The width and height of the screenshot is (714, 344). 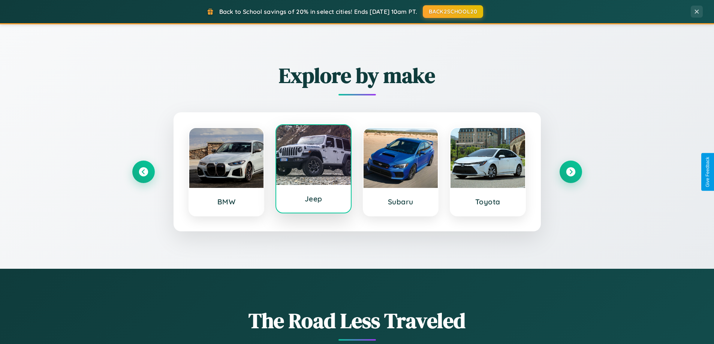 What do you see at coordinates (488, 202) in the screenshot?
I see `h3: Toyota` at bounding box center [488, 202].